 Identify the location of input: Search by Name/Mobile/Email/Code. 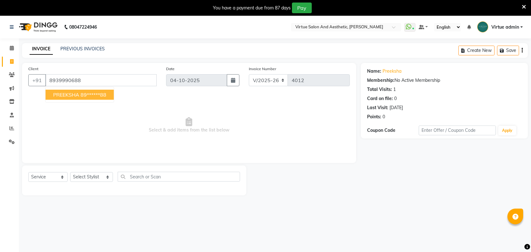
(101, 80).